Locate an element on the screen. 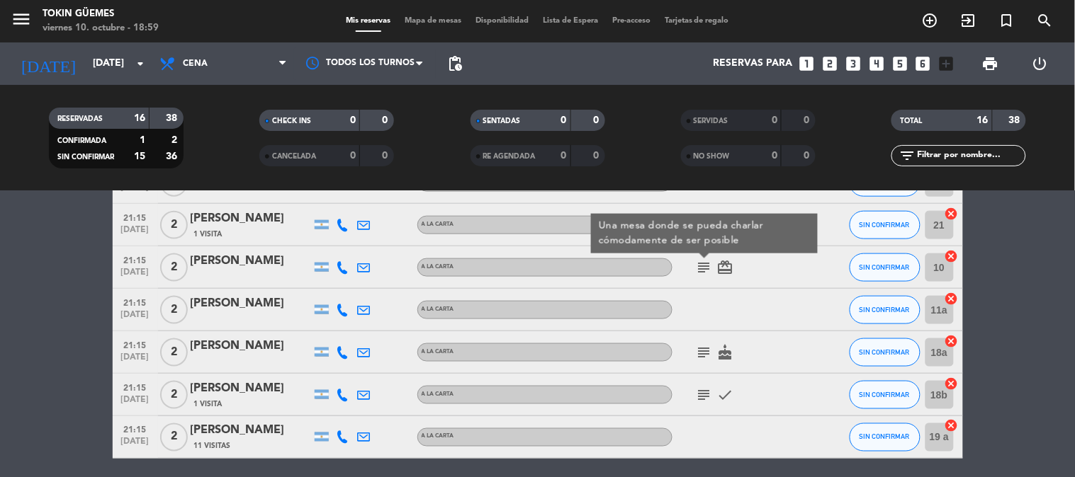 The image size is (1075, 477). span: Disponibilidad is located at coordinates (502, 21).